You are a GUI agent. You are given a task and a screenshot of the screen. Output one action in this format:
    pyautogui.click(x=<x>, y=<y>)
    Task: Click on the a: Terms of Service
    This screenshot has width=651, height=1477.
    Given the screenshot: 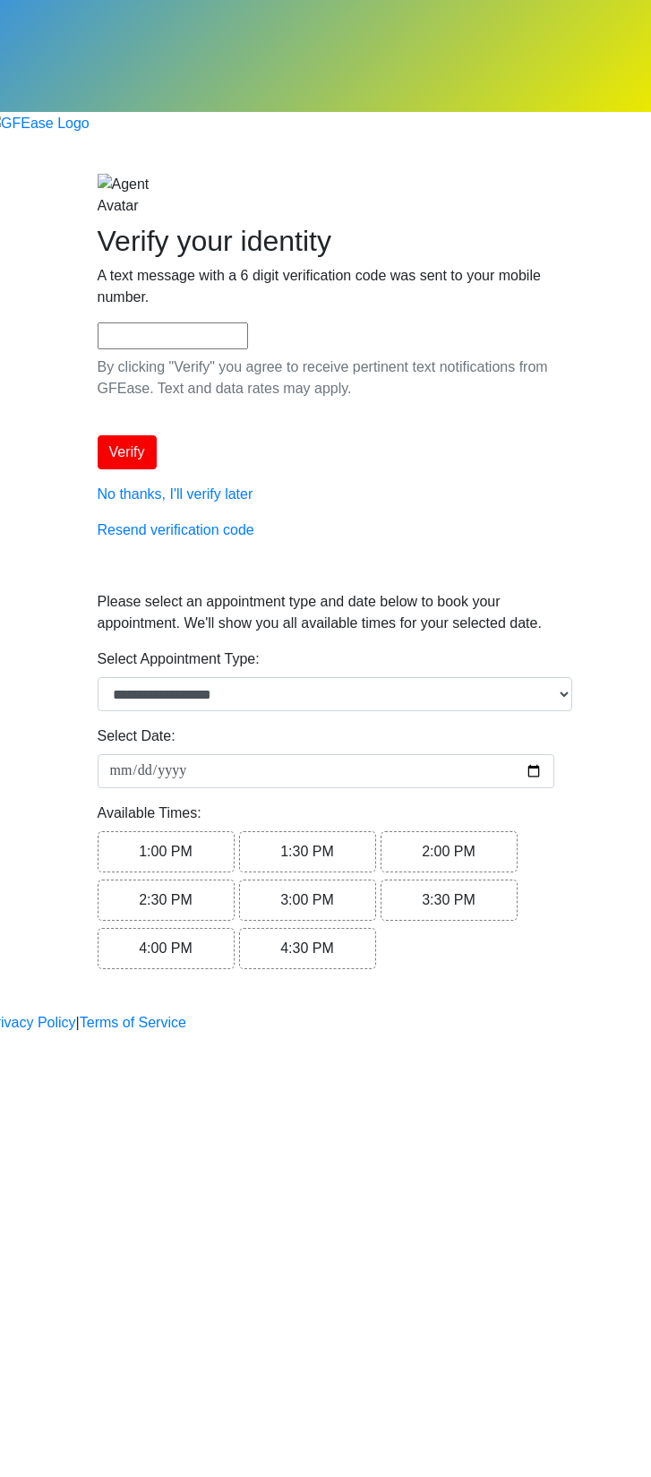 What is the action you would take?
    pyautogui.click(x=133, y=1023)
    